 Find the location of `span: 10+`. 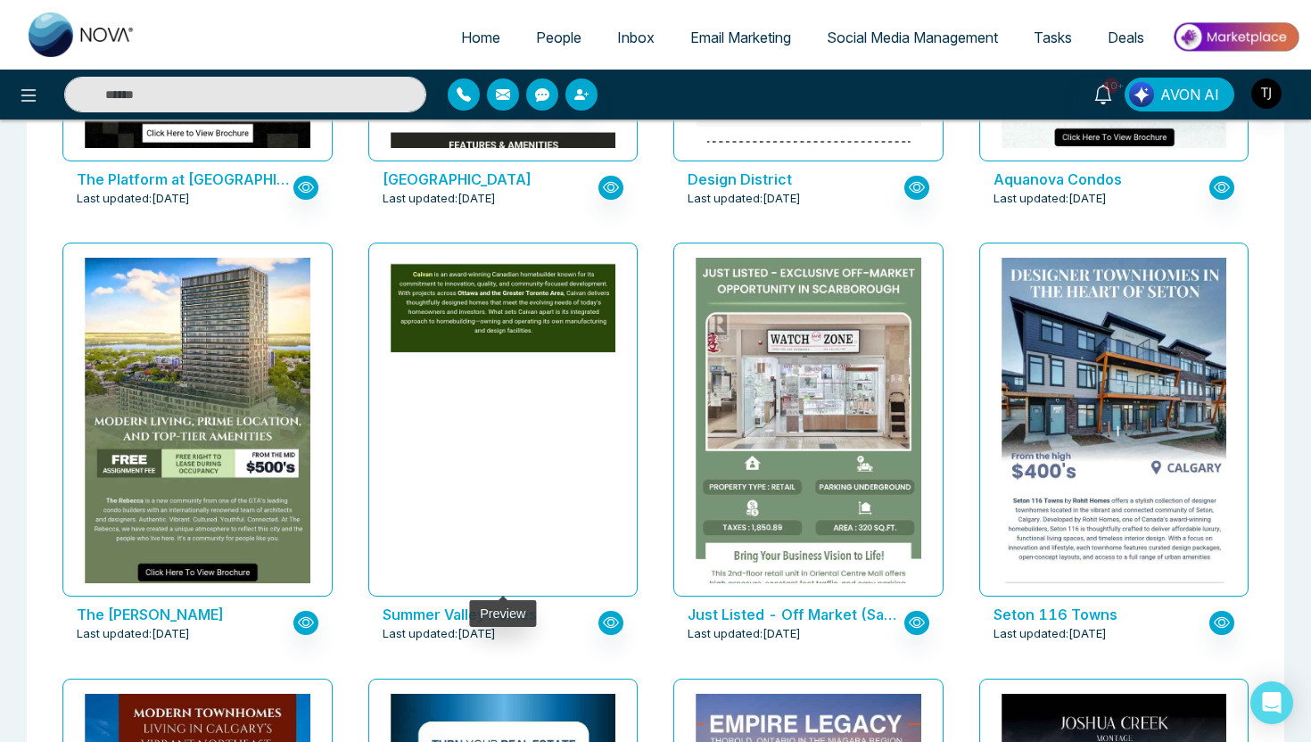

span: 10+ is located at coordinates (1111, 86).